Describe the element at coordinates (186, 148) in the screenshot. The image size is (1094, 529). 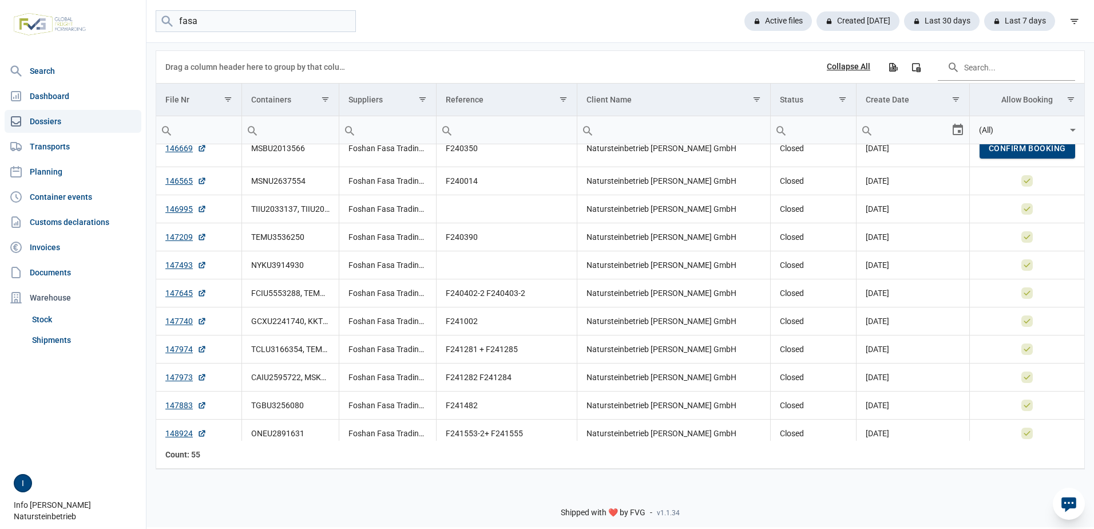
I see `a: 146669` at that location.